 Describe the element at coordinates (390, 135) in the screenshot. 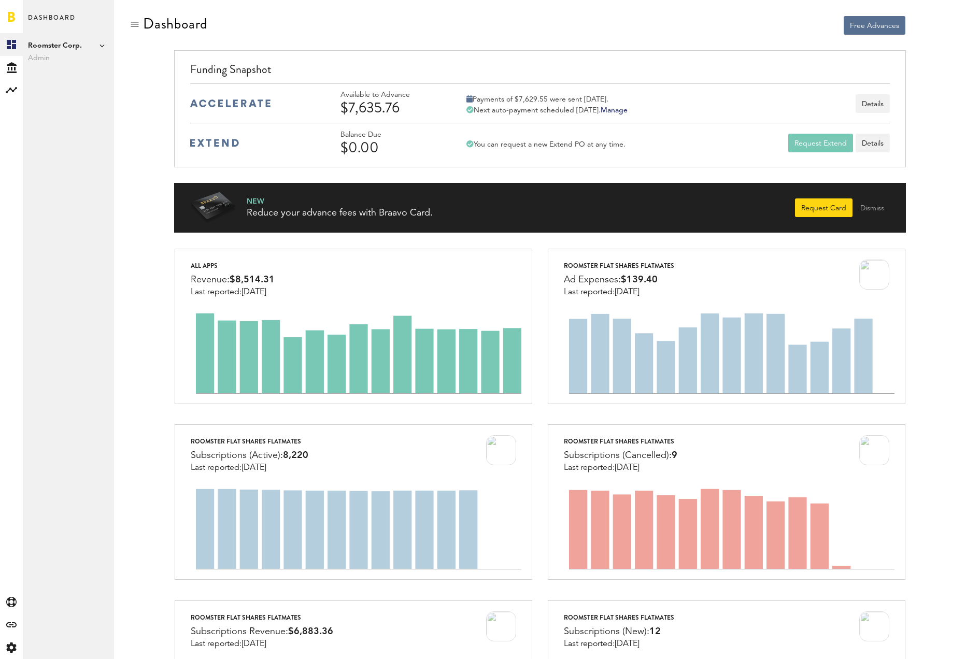

I see `div: Balance Due` at that location.